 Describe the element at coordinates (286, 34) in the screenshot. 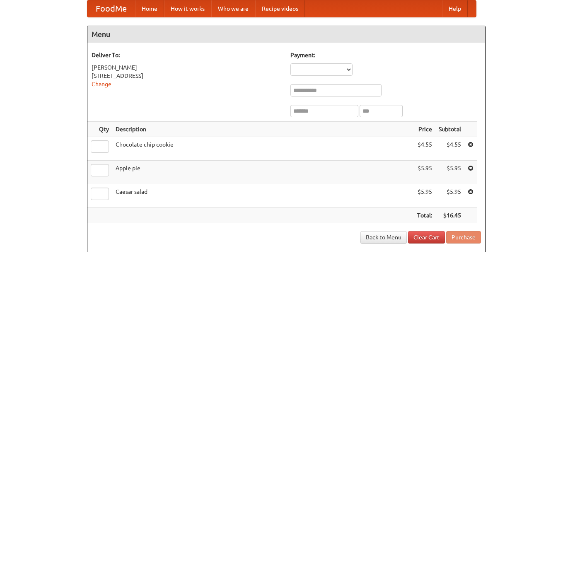

I see `h4: Menu` at that location.